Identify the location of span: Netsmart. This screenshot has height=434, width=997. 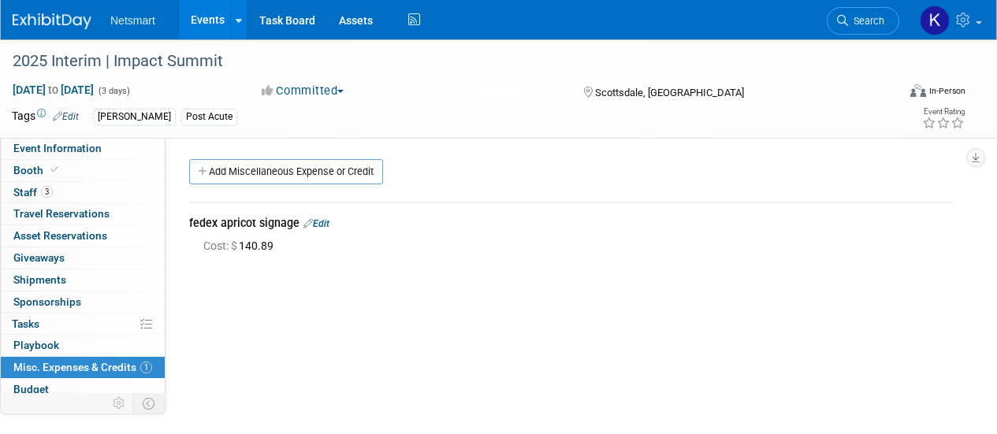
(132, 20).